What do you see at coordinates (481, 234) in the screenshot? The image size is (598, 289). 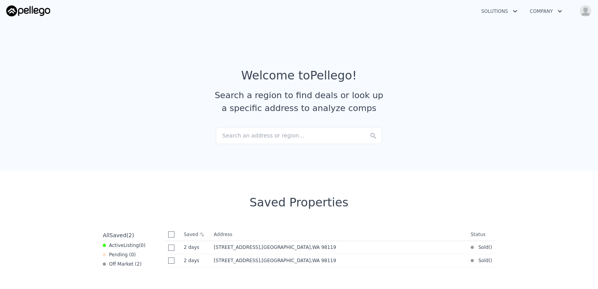 I see `th: Status` at bounding box center [481, 234].